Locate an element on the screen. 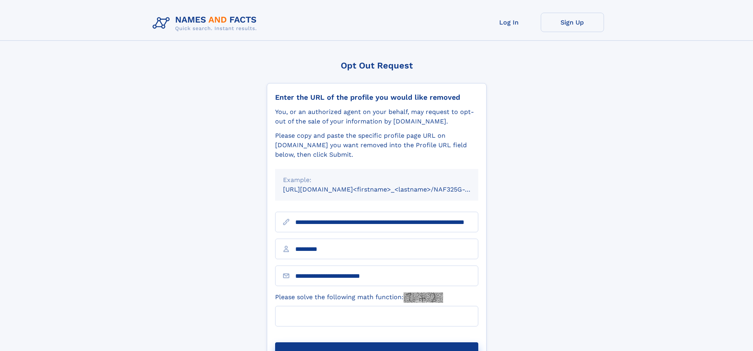 The width and height of the screenshot is (753, 351). a: Sign Up is located at coordinates (573, 22).